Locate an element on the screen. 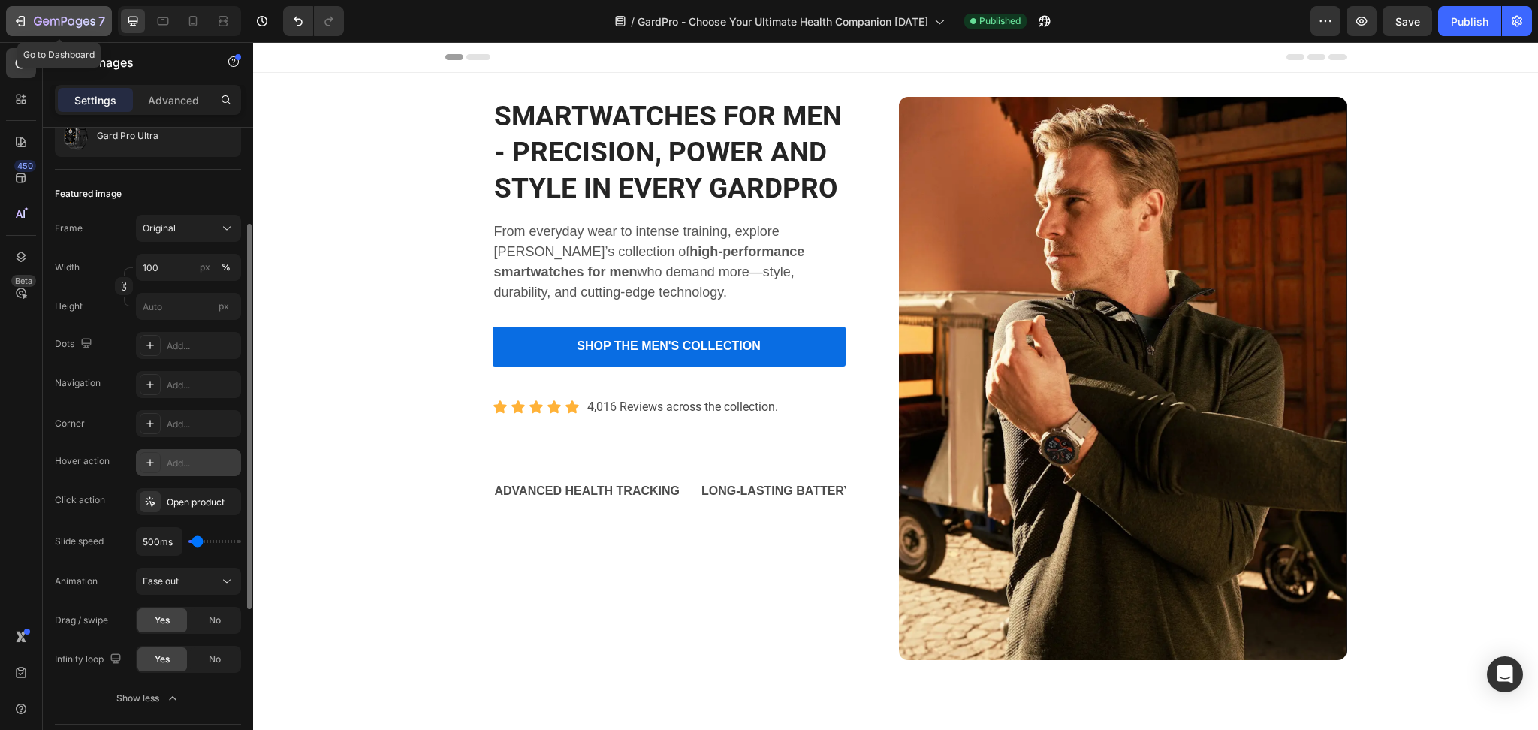  button: 7 is located at coordinates (59, 21).